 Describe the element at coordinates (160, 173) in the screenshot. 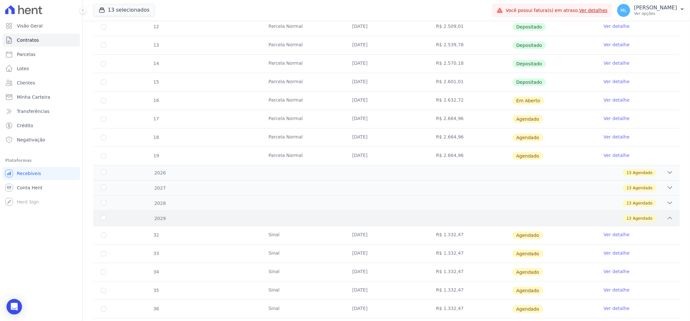

I see `span: 2026` at that location.